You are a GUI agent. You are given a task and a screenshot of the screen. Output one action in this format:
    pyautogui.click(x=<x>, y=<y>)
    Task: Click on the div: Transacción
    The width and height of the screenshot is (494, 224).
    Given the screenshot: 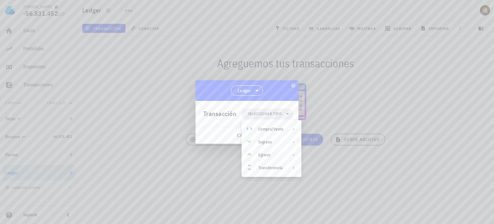 What is the action you would take?
    pyautogui.click(x=220, y=114)
    